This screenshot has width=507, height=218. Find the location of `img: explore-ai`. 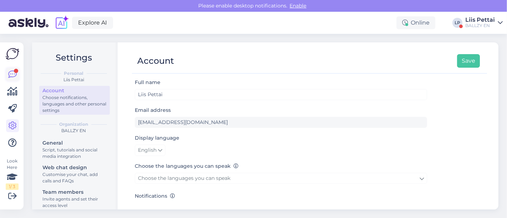

img: explore-ai is located at coordinates (62, 23).